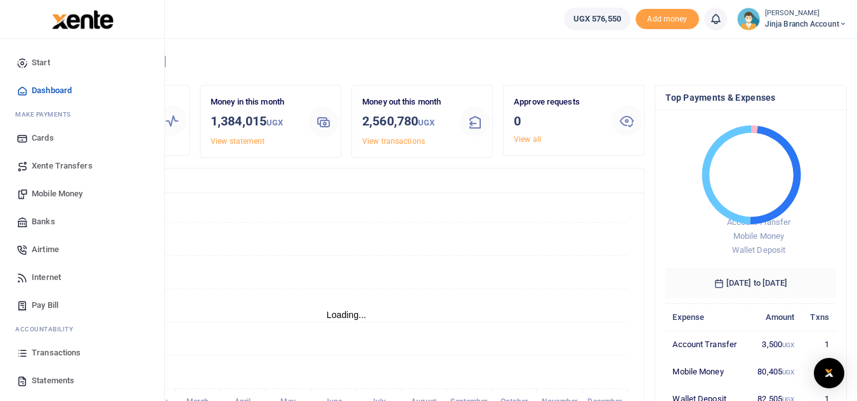  Describe the element at coordinates (82, 222) in the screenshot. I see `a: Banks` at that location.